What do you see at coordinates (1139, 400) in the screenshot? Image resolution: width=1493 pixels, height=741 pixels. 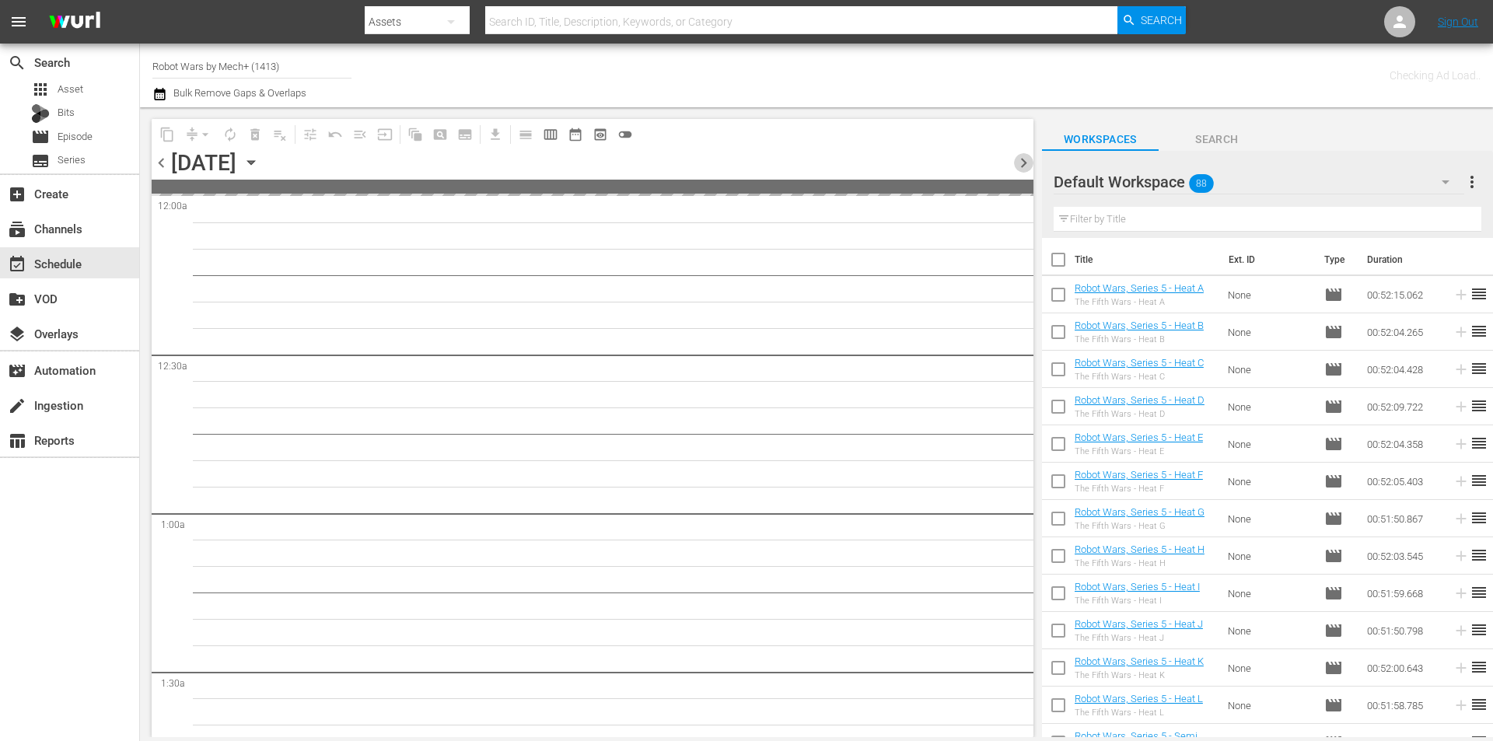 I see `a: Robot Wars, Series 5 - Heat D` at bounding box center [1139, 400].